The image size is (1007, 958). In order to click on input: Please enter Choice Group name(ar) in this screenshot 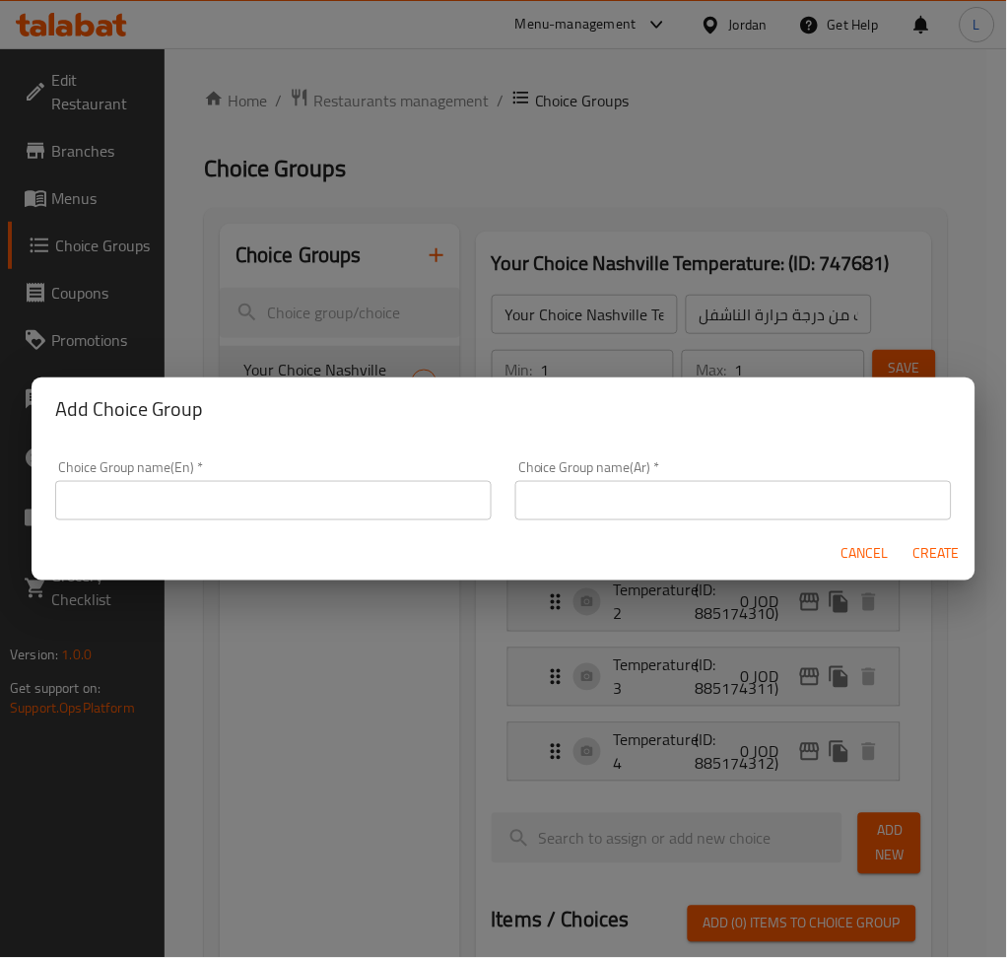, I will do `click(733, 501)`.